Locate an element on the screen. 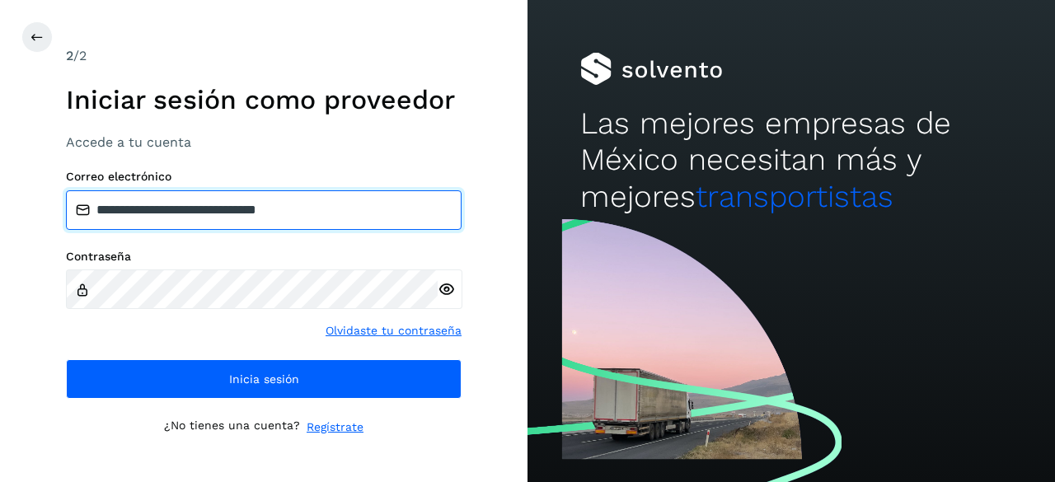 The image size is (1055, 482). label: Contraseña is located at coordinates (264, 256).